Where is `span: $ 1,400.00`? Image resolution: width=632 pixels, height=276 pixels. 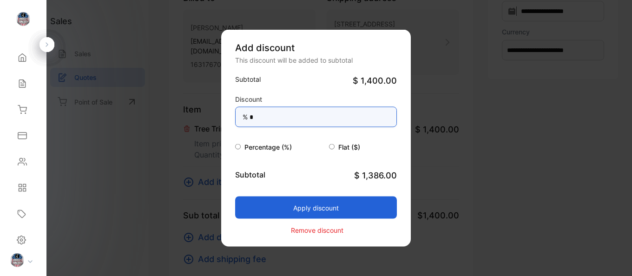 span: $ 1,400.00 is located at coordinates (375, 80).